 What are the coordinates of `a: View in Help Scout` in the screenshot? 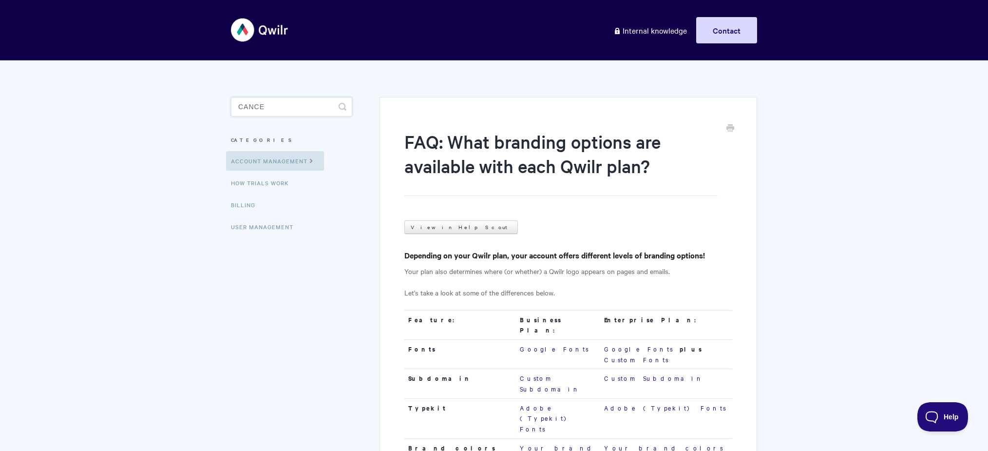 It's located at (461, 227).